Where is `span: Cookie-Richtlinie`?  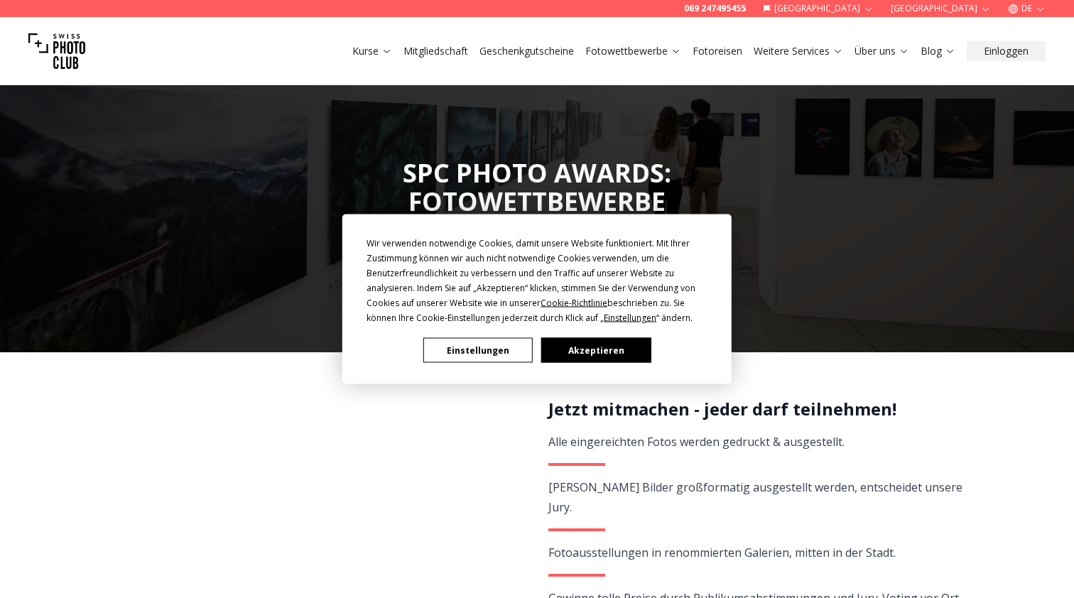
span: Cookie-Richtlinie is located at coordinates (574, 303).